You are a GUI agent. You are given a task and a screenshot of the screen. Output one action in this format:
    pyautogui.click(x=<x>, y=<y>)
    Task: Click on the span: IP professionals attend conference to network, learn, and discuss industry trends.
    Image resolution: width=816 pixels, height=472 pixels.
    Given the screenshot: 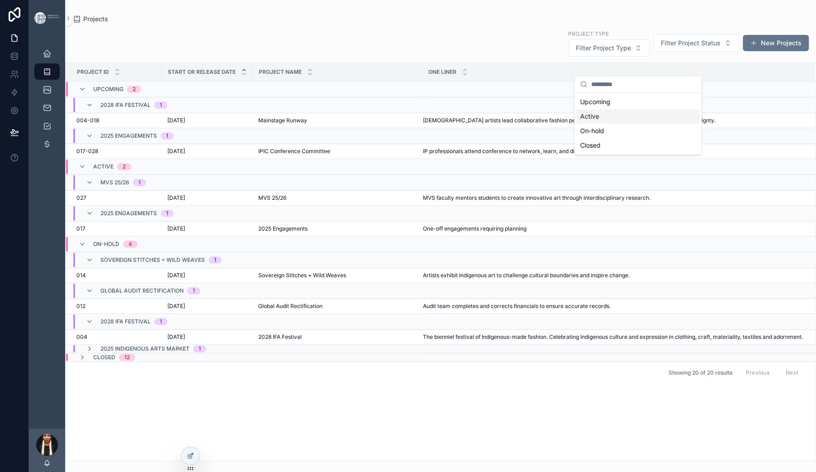 What is the action you would take?
    pyautogui.click(x=527, y=151)
    